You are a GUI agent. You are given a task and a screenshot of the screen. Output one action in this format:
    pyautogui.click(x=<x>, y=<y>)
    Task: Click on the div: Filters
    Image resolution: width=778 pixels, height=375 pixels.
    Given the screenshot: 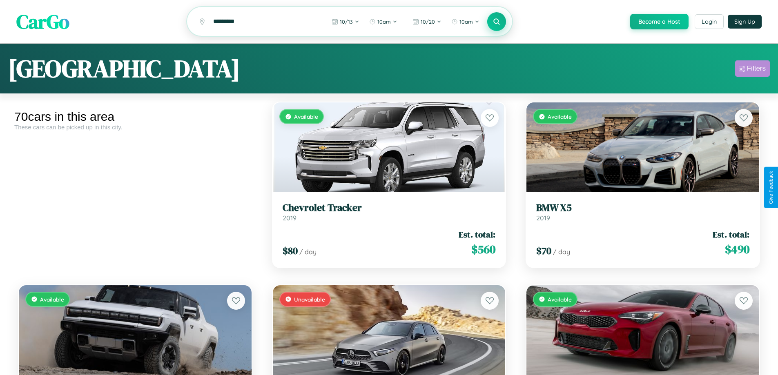 What is the action you would take?
    pyautogui.click(x=756, y=69)
    